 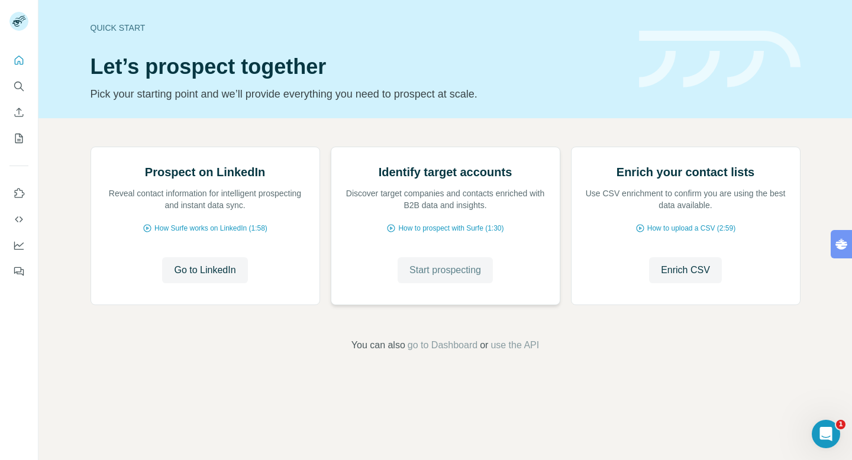 What do you see at coordinates (719, 59) in the screenshot?
I see `img: banner` at bounding box center [719, 59].